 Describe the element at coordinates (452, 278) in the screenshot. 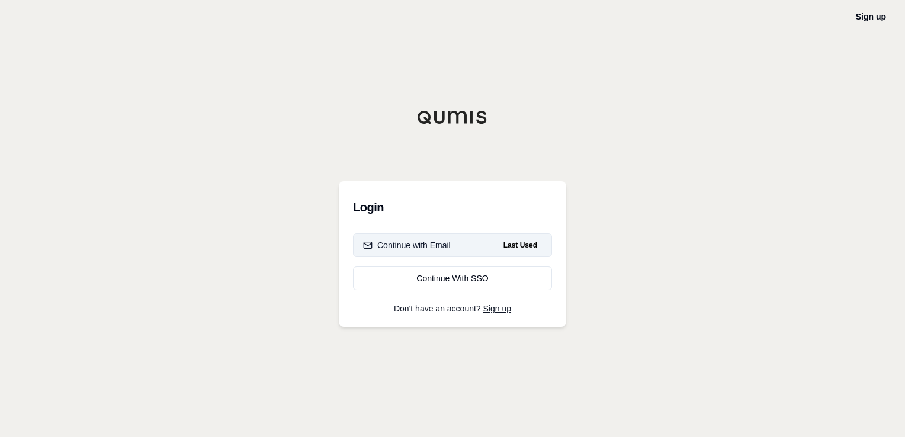

I see `div: Continue With SSO` at that location.